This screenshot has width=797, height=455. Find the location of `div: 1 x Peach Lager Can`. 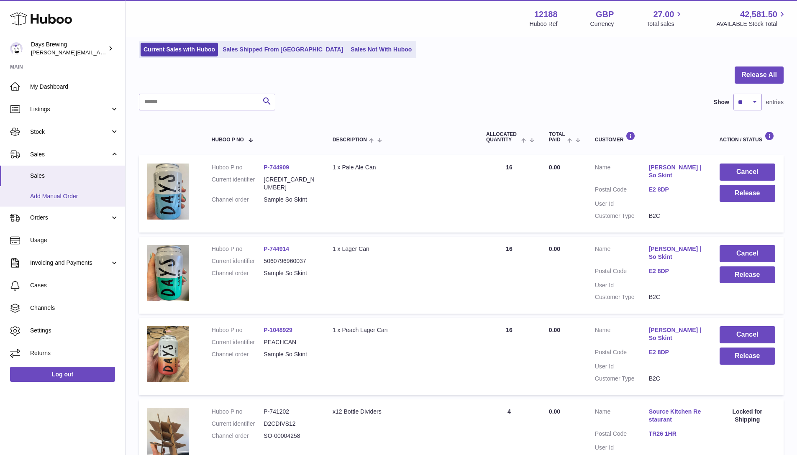

div: 1 x Peach Lager Can is located at coordinates (401, 330).